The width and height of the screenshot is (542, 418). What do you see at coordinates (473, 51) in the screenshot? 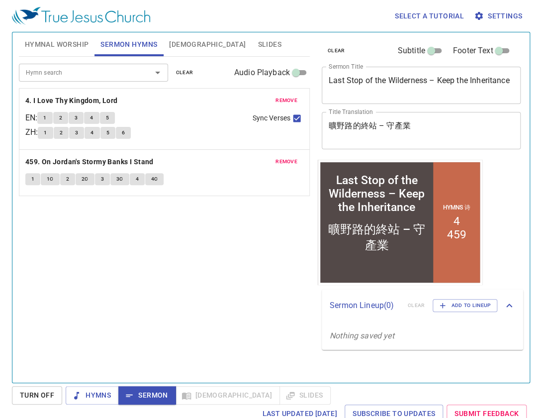
I see `span: Footer Text` at bounding box center [473, 51].